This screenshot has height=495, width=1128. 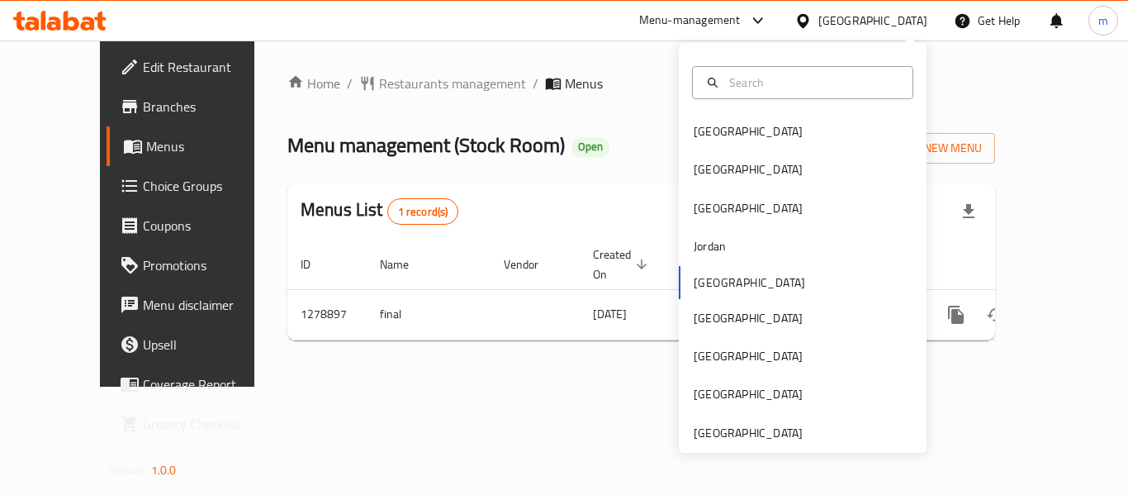 What do you see at coordinates (443, 83) in the screenshot?
I see `a: Restaurants management` at bounding box center [443, 83].